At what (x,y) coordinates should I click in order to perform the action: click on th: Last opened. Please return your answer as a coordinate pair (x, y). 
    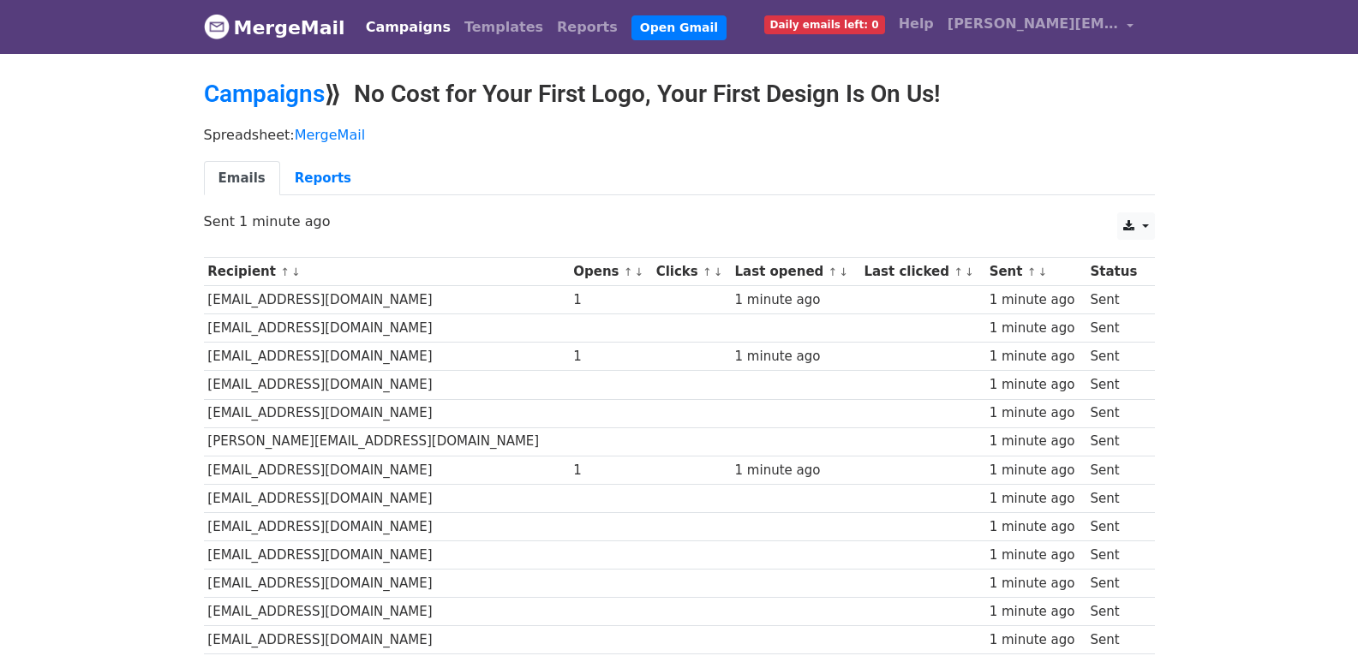
    Looking at the image, I should click on (795, 272).